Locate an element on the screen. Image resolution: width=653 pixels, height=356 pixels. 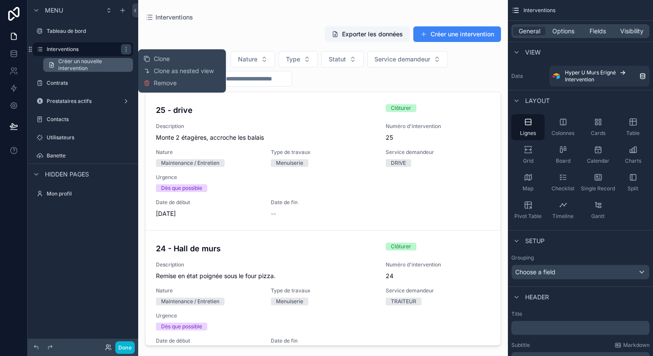
a: Contacts is located at coordinates (83, 119).